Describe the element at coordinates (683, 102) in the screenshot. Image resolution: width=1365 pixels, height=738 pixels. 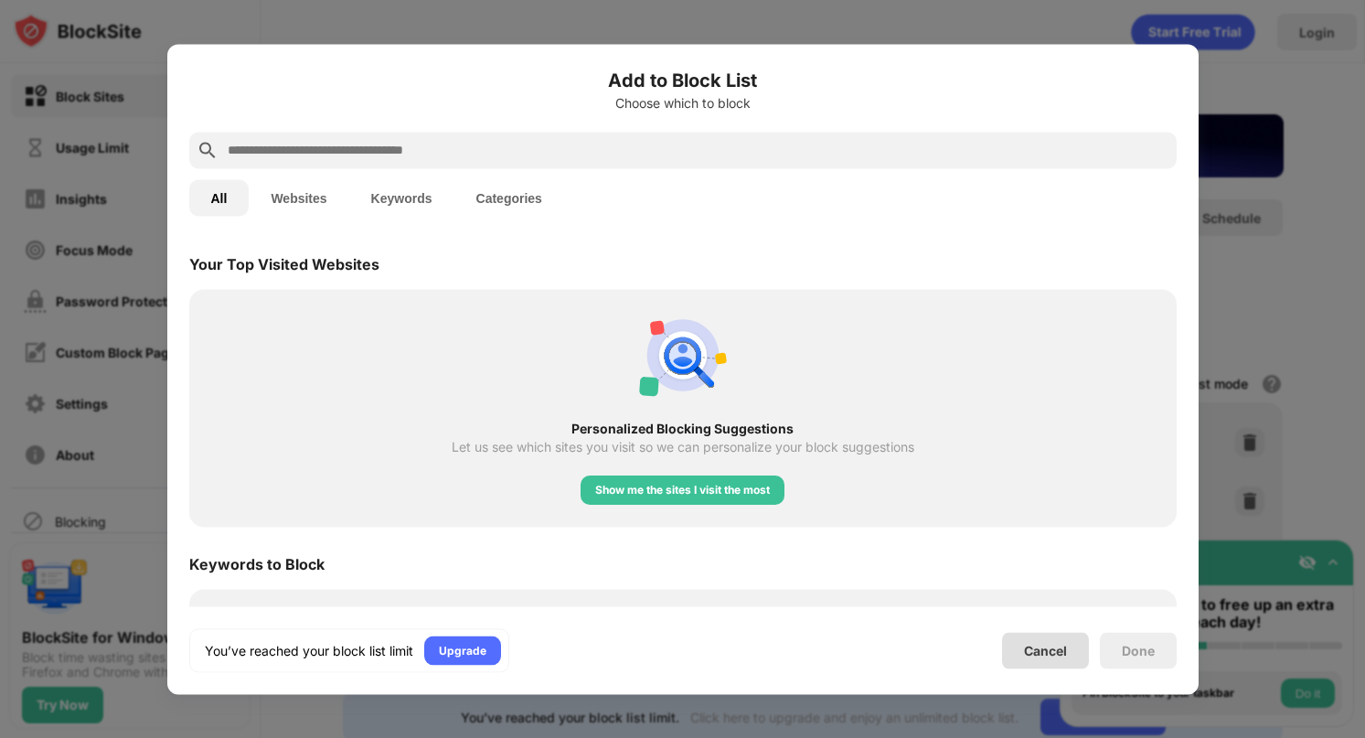
I see `div: Choose which to block` at that location.